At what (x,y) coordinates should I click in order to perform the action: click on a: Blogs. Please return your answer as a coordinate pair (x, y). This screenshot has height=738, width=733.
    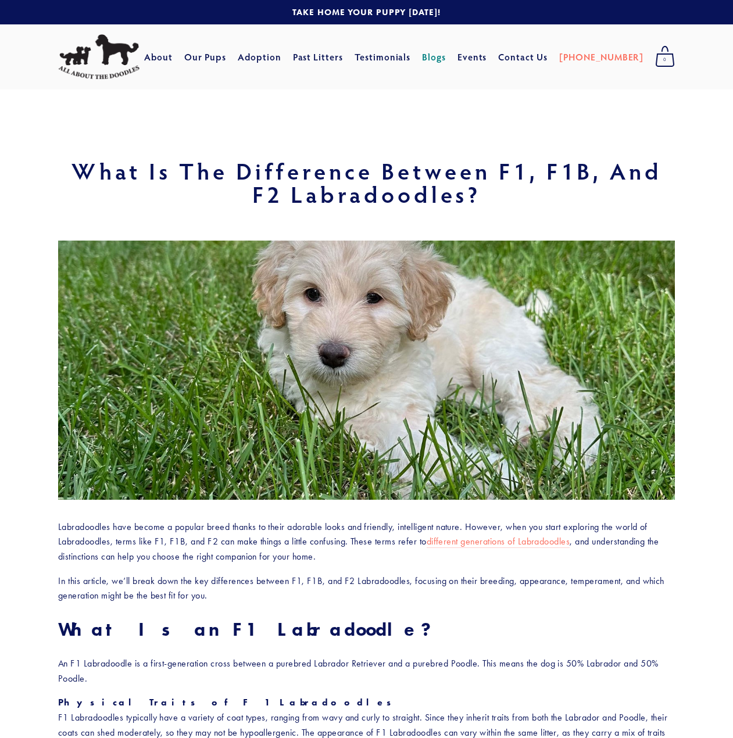
    Looking at the image, I should click on (434, 57).